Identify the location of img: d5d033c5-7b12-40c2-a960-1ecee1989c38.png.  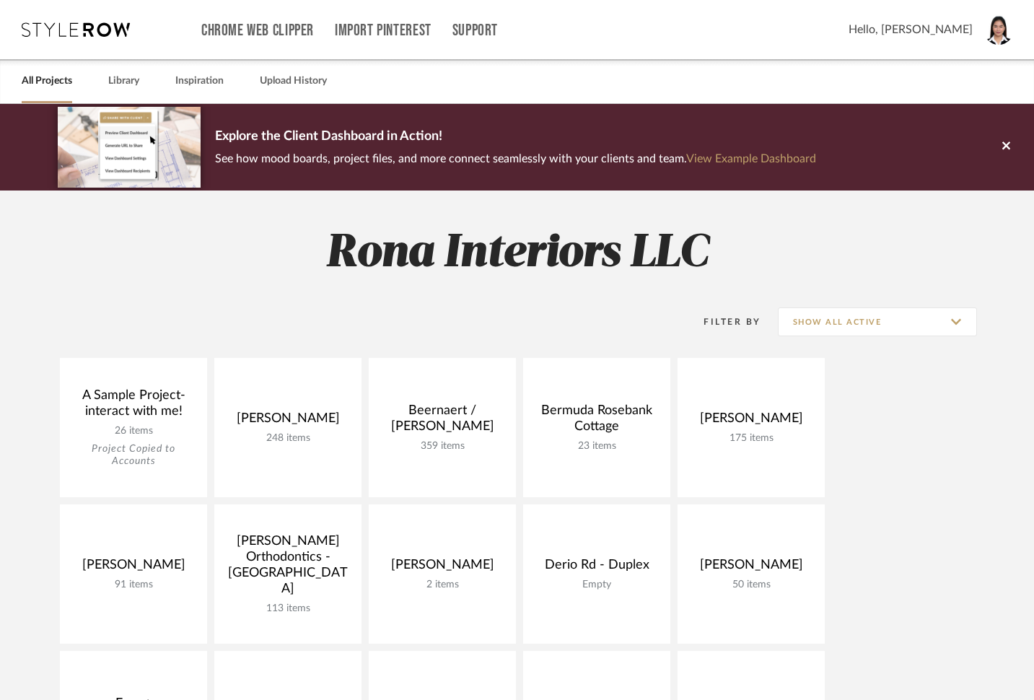
(129, 146).